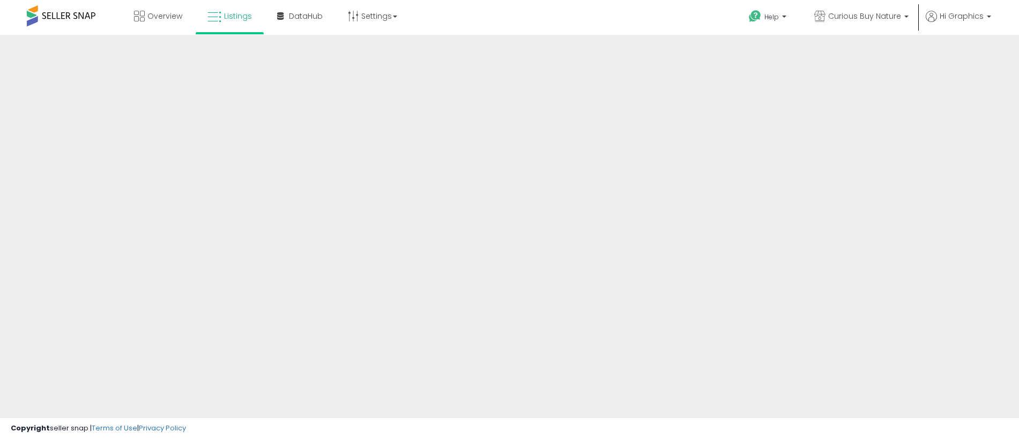  I want to click on div: seller snap | |, so click(98, 428).